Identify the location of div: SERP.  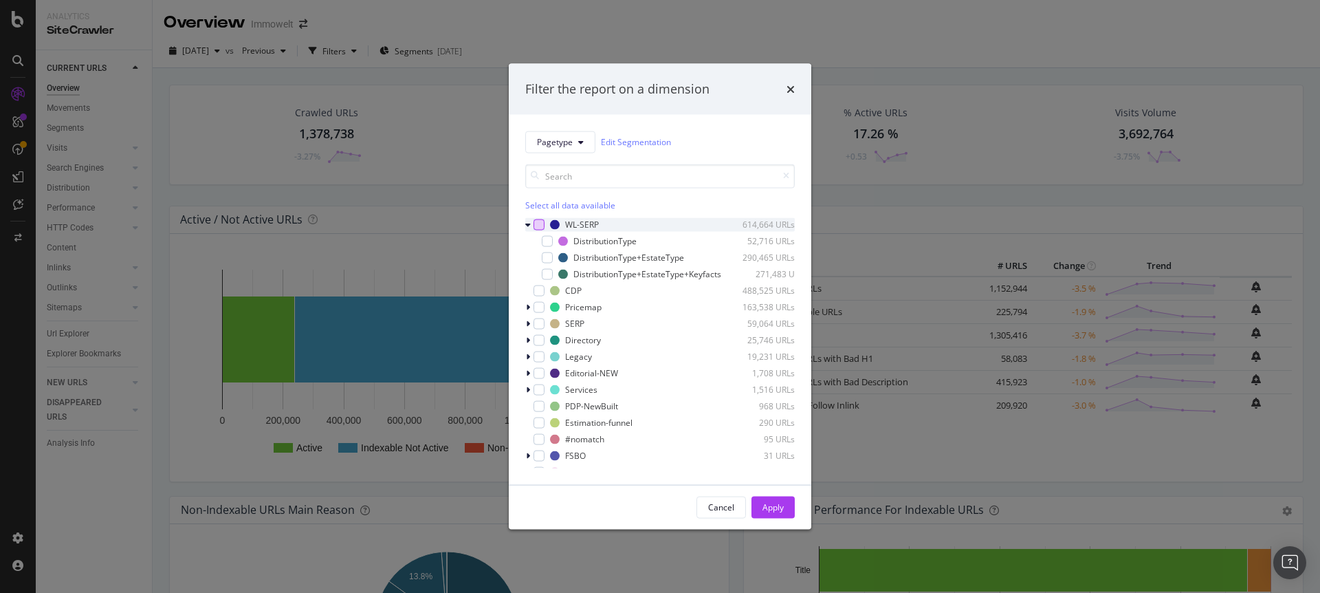
(575, 323).